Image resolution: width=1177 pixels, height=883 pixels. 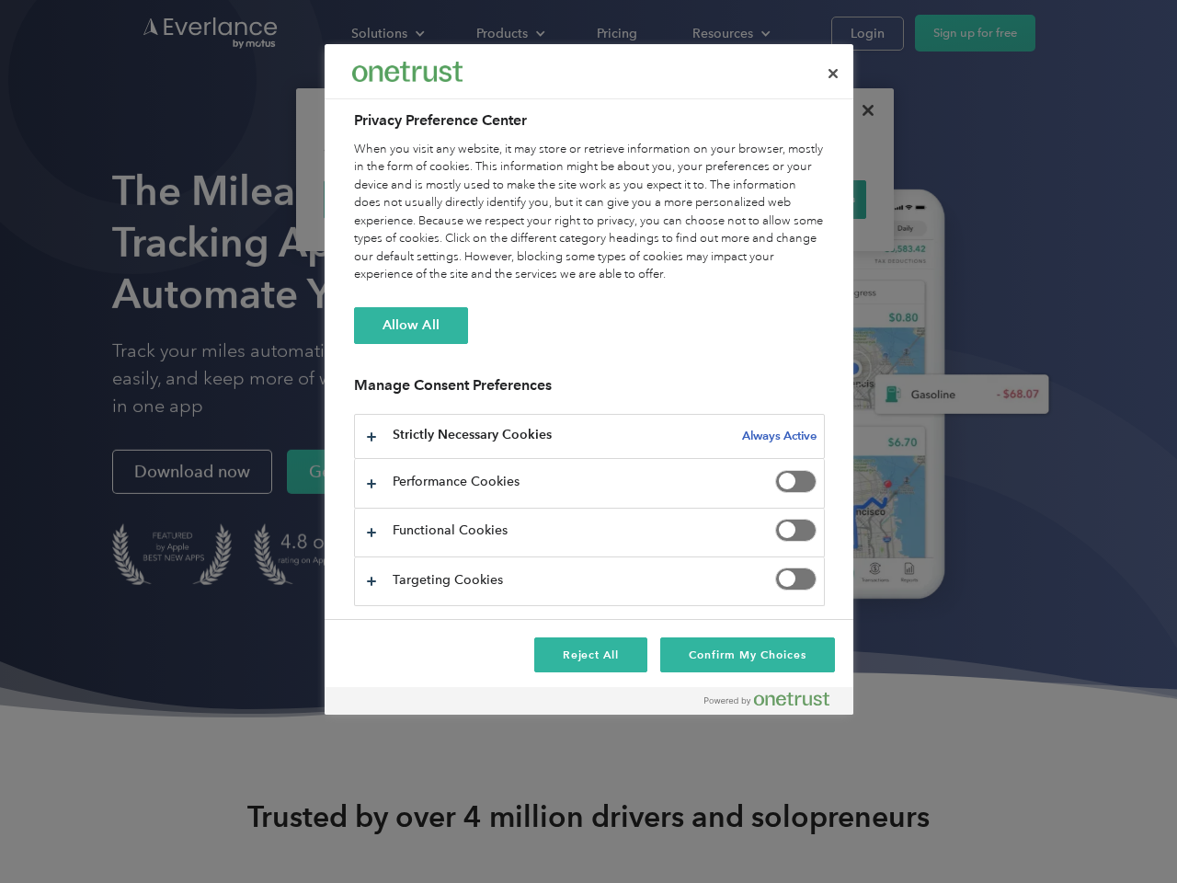 What do you see at coordinates (774, 703) in the screenshot?
I see `a: Powered by OneTrust Opens in a new Tab` at bounding box center [774, 703].